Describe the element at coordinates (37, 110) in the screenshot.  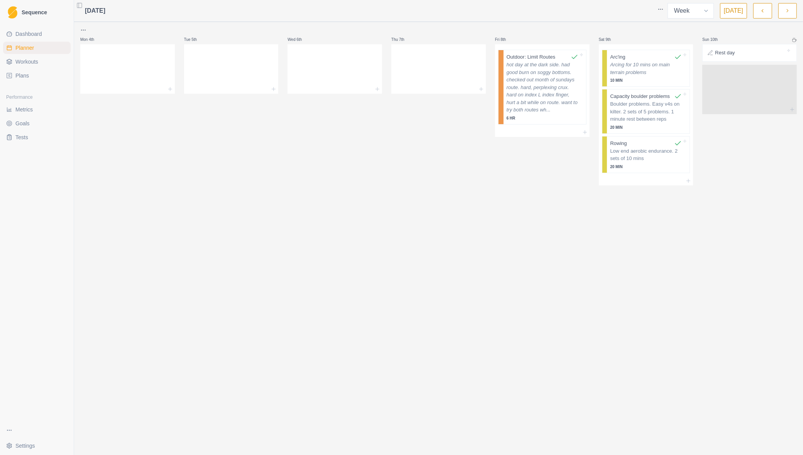
I see `a: Metrics` at that location.